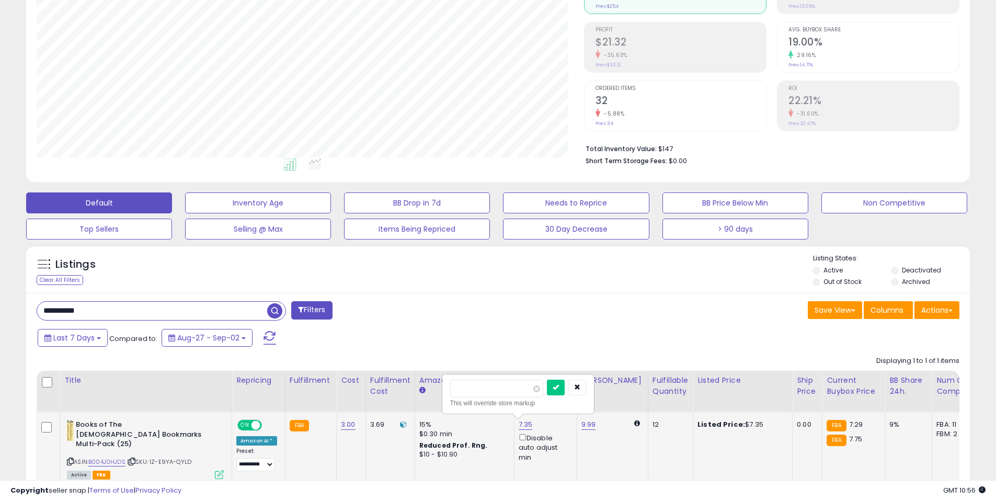 The height and width of the screenshot is (501, 996). I want to click on button: > 90 days, so click(735, 229).